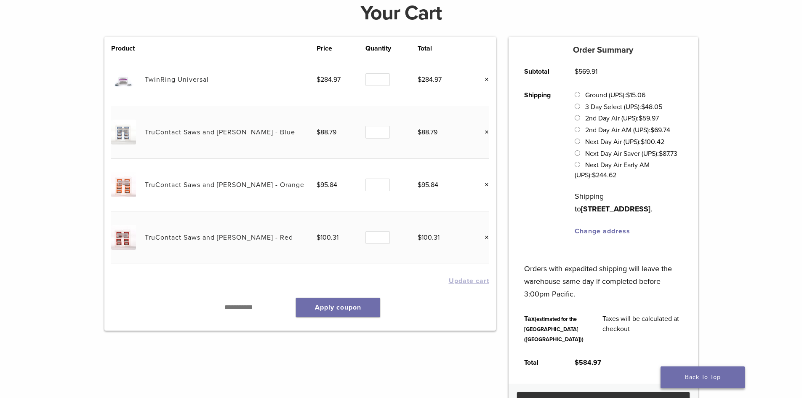 This screenshot has width=802, height=398. What do you see at coordinates (604, 175) in the screenshot?
I see `bdi: 244.62` at bounding box center [604, 175].